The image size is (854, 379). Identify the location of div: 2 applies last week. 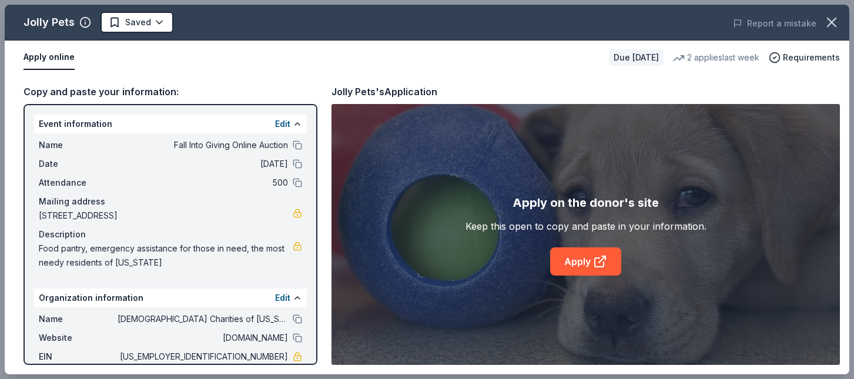
(716, 58).